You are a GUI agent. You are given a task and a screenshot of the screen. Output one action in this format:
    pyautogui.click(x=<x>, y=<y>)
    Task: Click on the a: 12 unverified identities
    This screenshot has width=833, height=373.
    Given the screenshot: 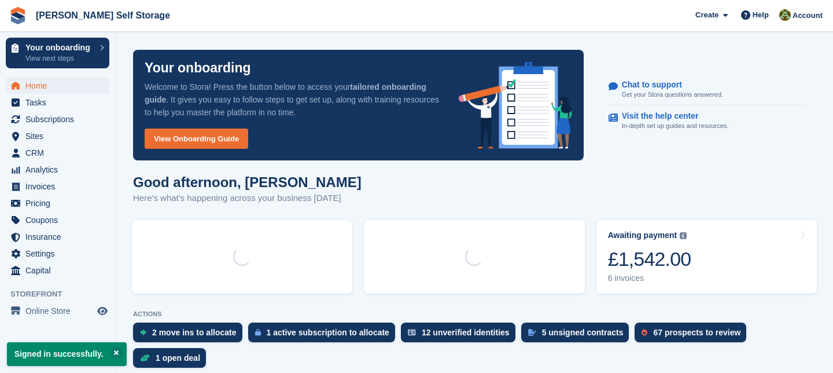 What is the action you would take?
    pyautogui.click(x=461, y=335)
    